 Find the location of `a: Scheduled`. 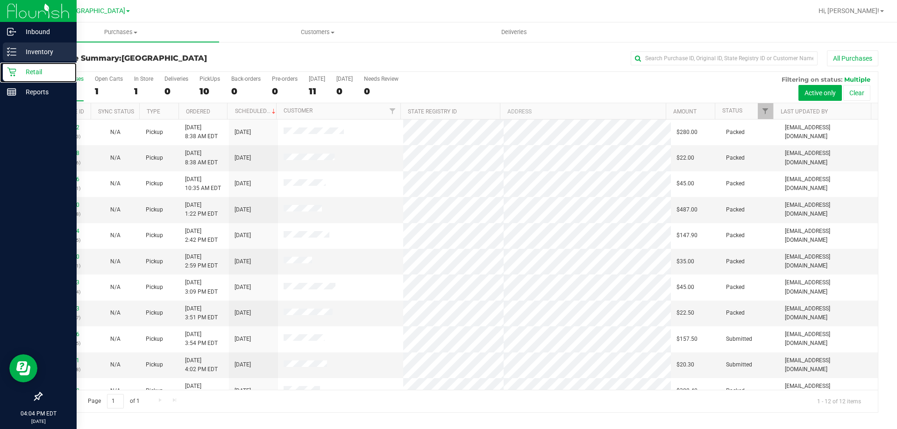

a: Scheduled is located at coordinates (256, 111).